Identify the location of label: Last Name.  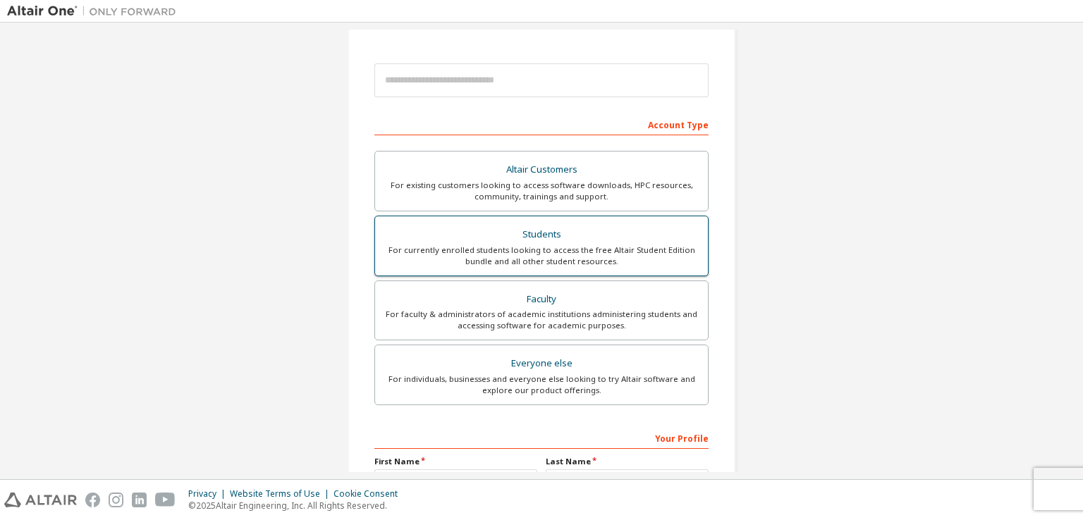
(627, 462).